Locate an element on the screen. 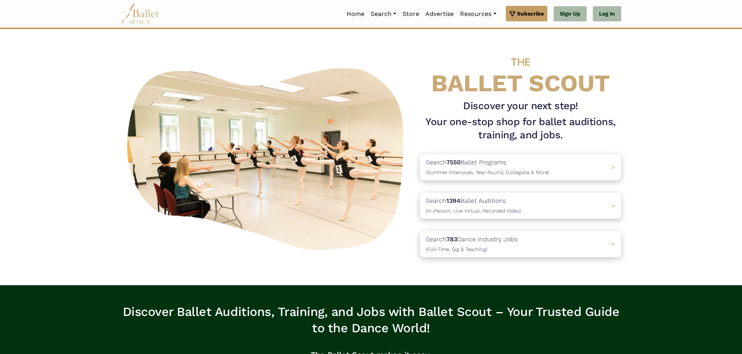  p: Search Ballet Auditions is located at coordinates (473, 205).